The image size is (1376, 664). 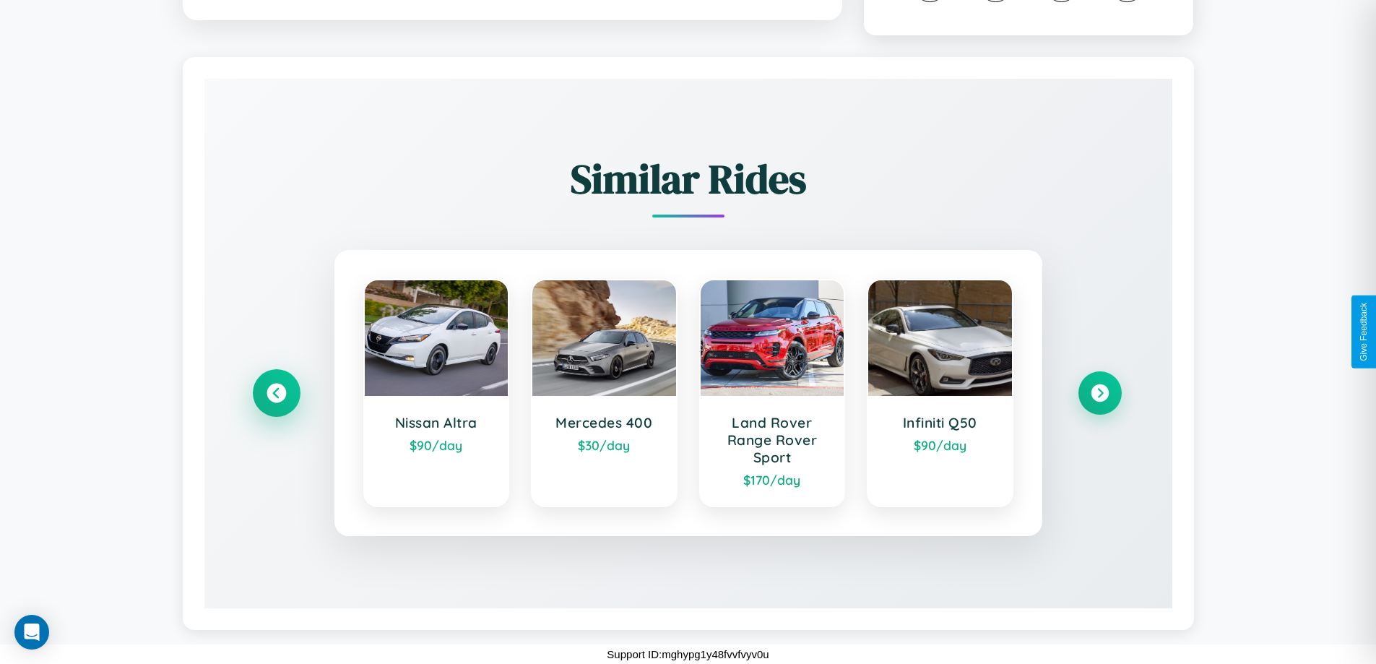 I want to click on div: $ 170 /day, so click(x=772, y=480).